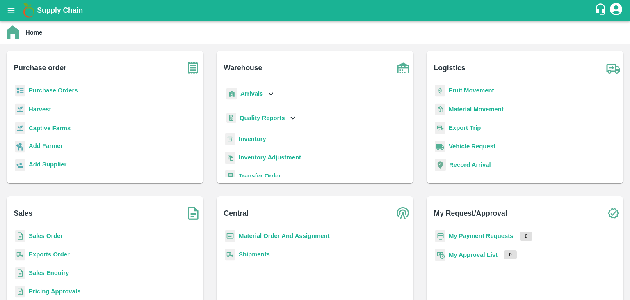 The height and width of the screenshot is (300, 630). I want to click on img: recordArrival, so click(440, 165).